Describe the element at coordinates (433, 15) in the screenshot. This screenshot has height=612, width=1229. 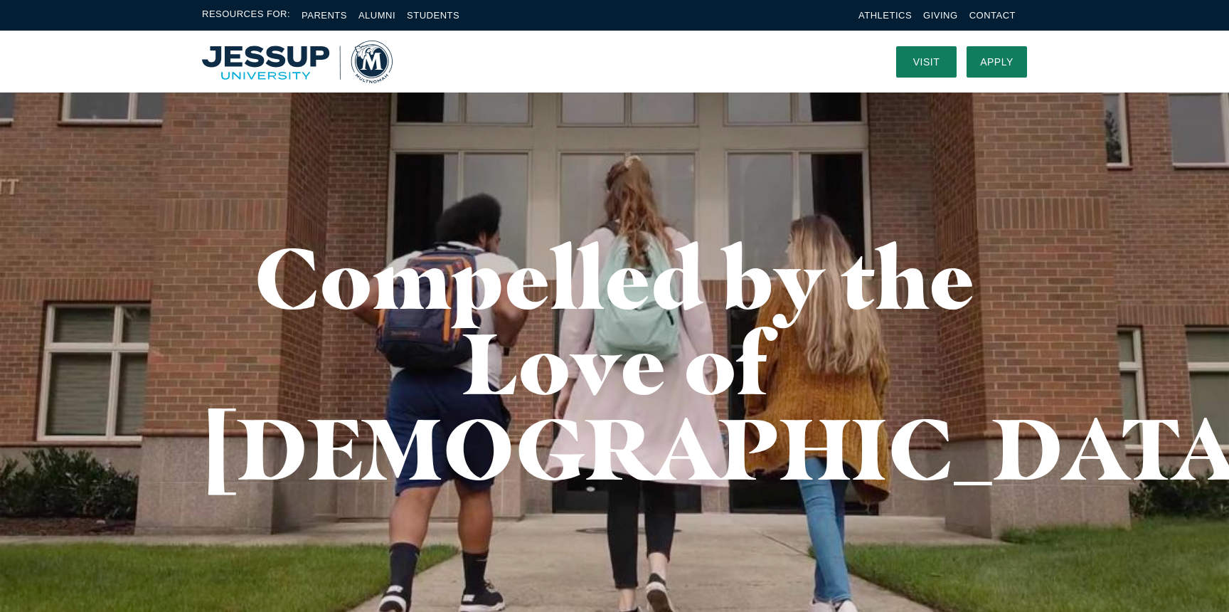
I see `a: Students` at that location.